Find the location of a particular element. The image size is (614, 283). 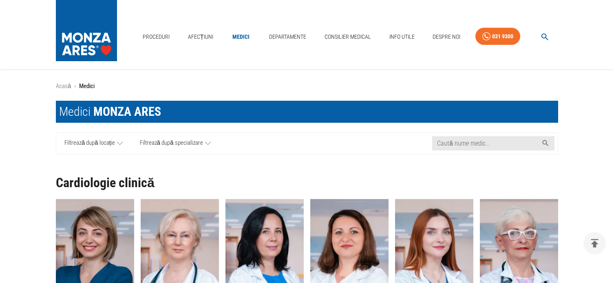

a: Acasă is located at coordinates (63, 86).